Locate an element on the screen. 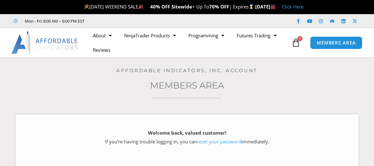 The width and height of the screenshot is (374, 166). a: Members Area is located at coordinates (187, 85).